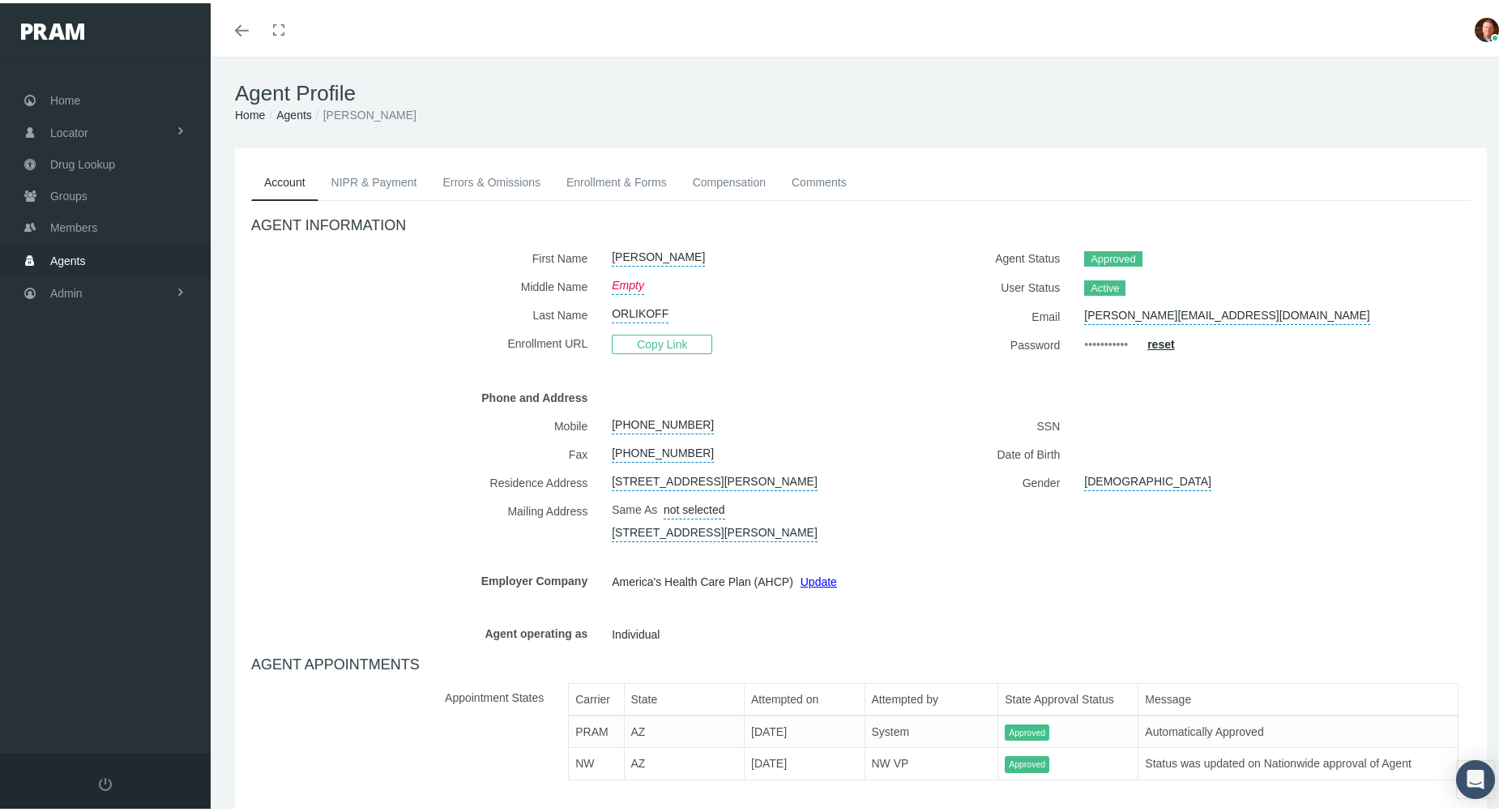 The image size is (1499, 812). I want to click on label: First Name, so click(425, 255).